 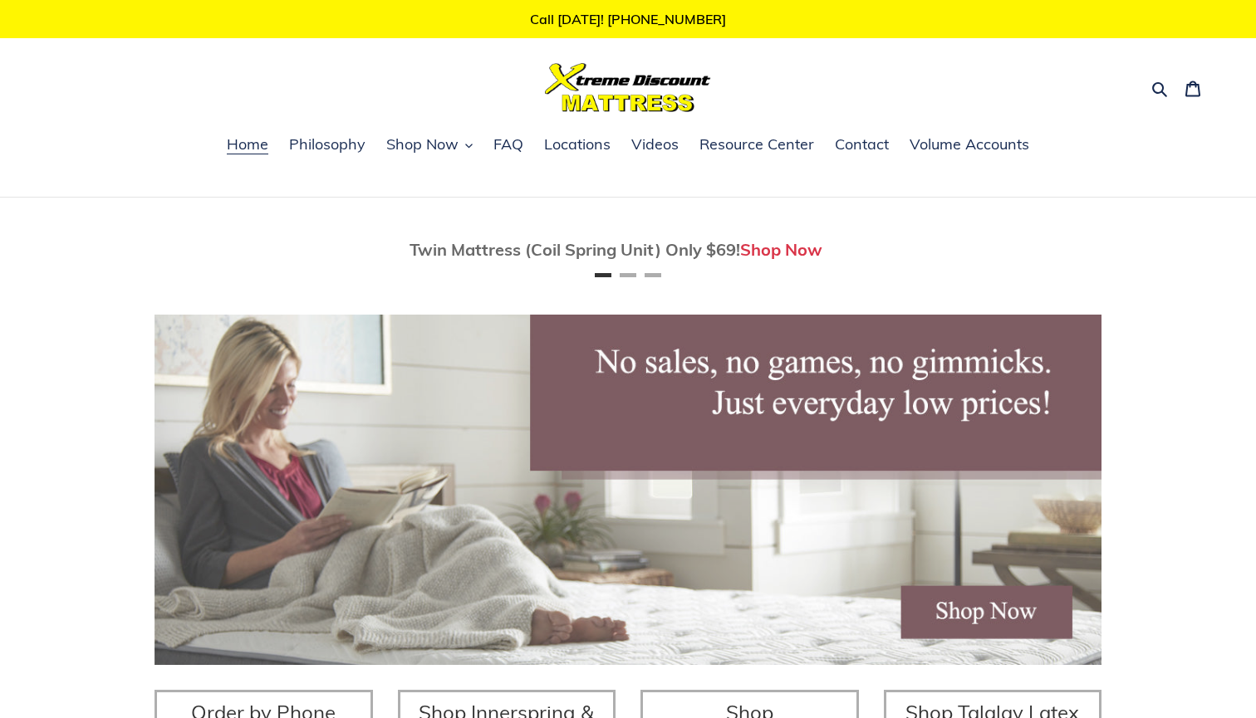 What do you see at coordinates (654, 145) in the screenshot?
I see `span: Videos` at bounding box center [654, 145].